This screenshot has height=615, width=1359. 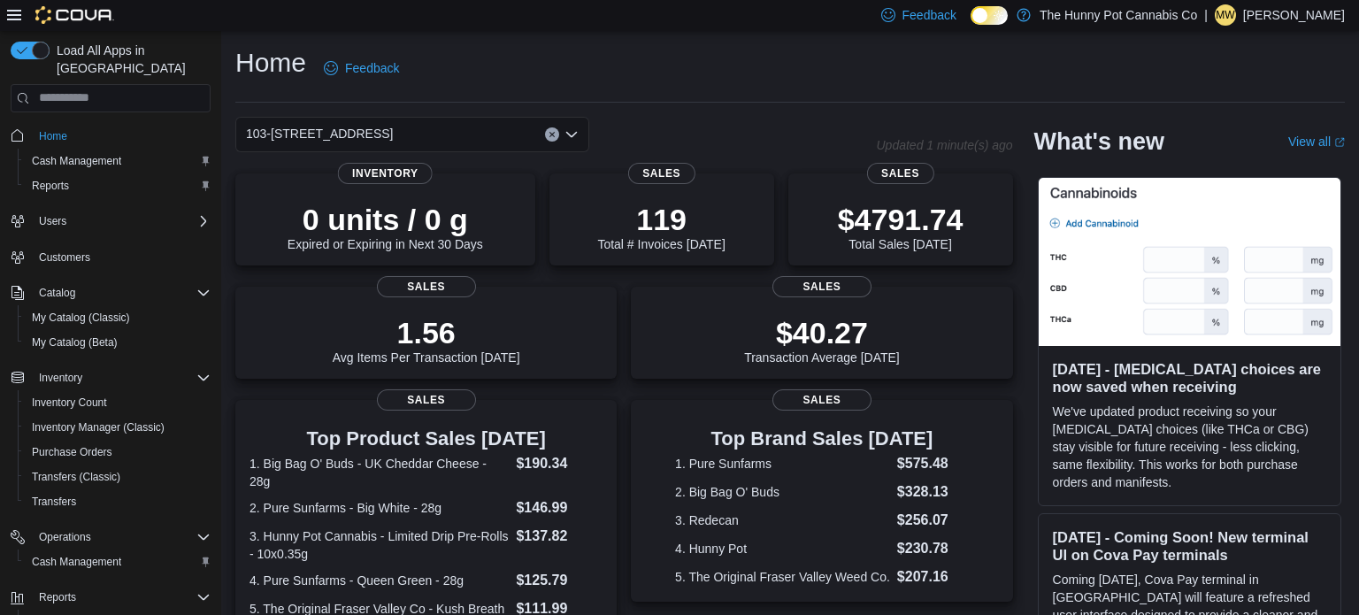 I want to click on button: Home, so click(x=111, y=135).